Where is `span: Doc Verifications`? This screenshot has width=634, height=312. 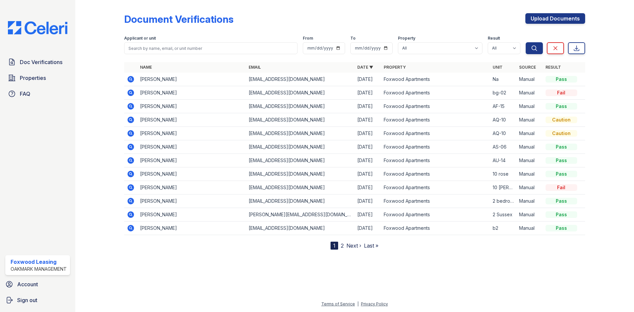
span: Doc Verifications is located at coordinates (41, 62).